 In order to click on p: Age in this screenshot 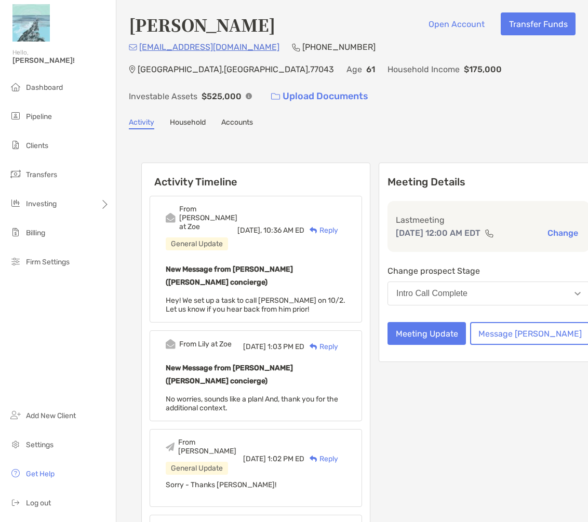, I will do `click(354, 69)`.